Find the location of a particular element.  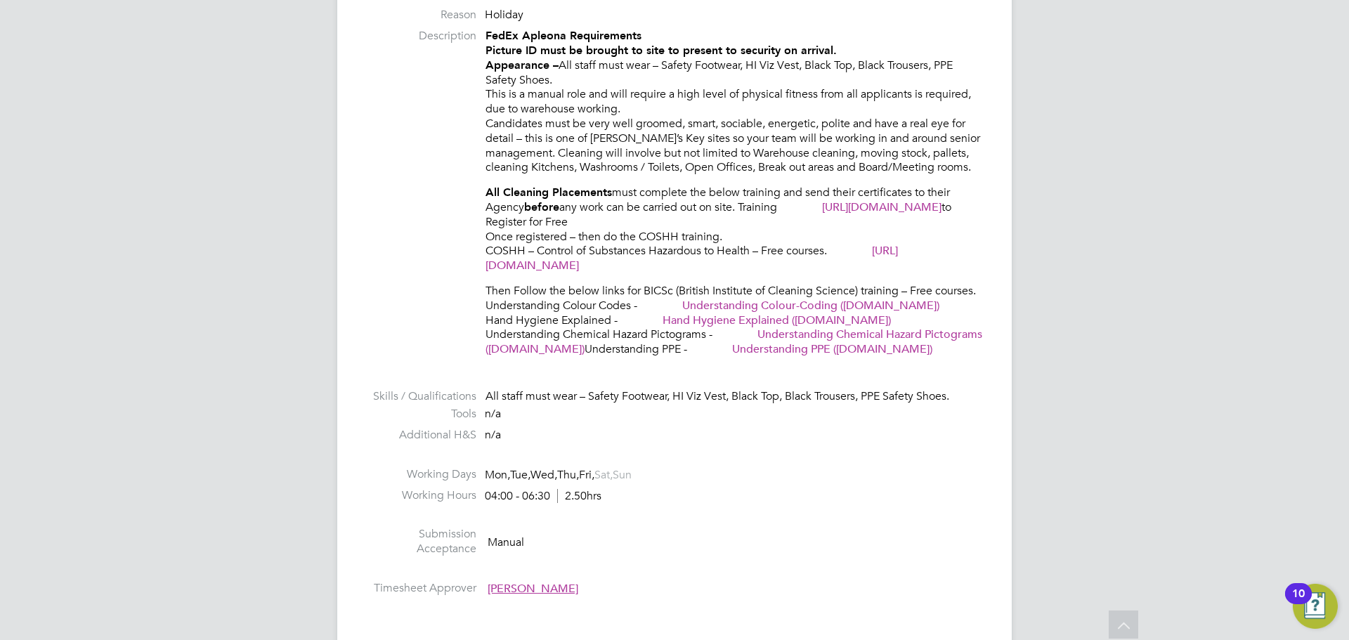

span: 2.50hrs is located at coordinates (579, 496).